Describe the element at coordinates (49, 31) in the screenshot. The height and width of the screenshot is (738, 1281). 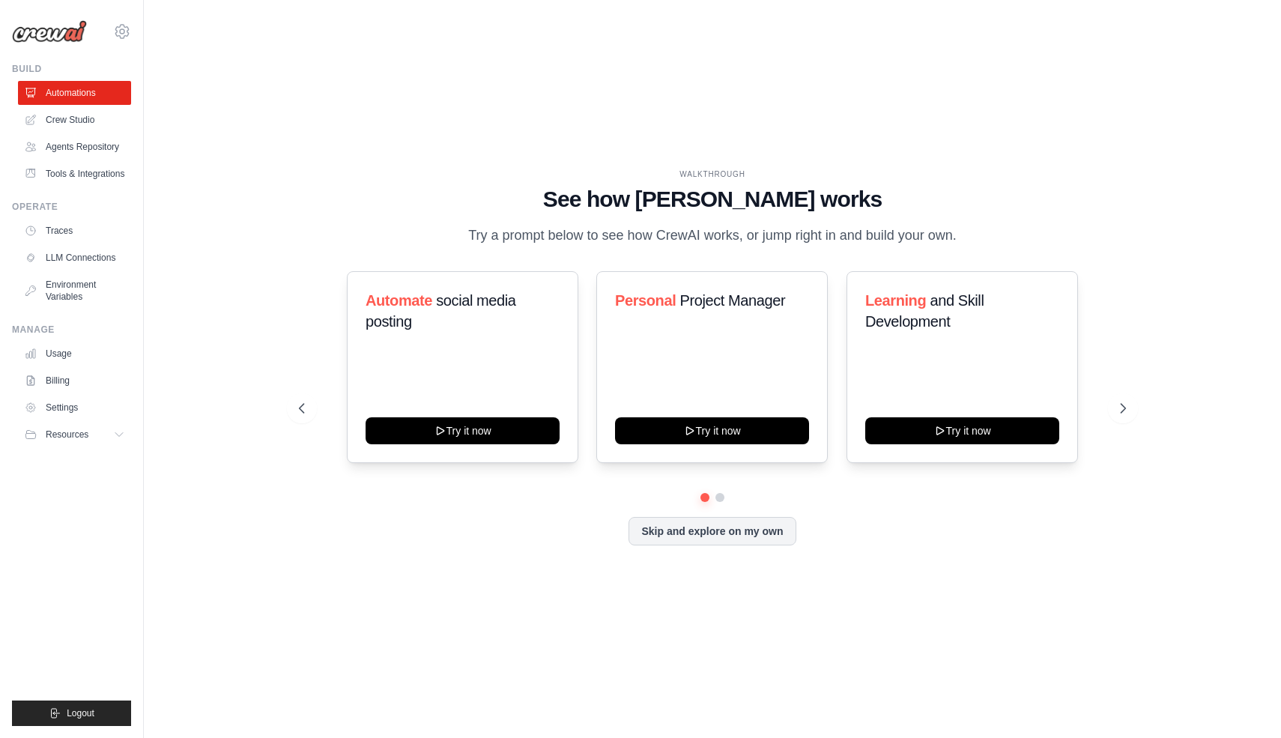
I see `img: Logo` at that location.